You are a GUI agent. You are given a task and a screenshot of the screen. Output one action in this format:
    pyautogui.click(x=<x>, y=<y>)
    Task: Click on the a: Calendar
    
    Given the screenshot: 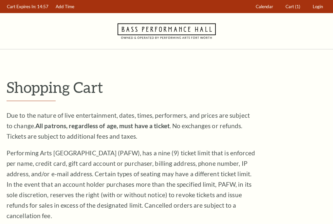 What is the action you would take?
    pyautogui.click(x=265, y=7)
    